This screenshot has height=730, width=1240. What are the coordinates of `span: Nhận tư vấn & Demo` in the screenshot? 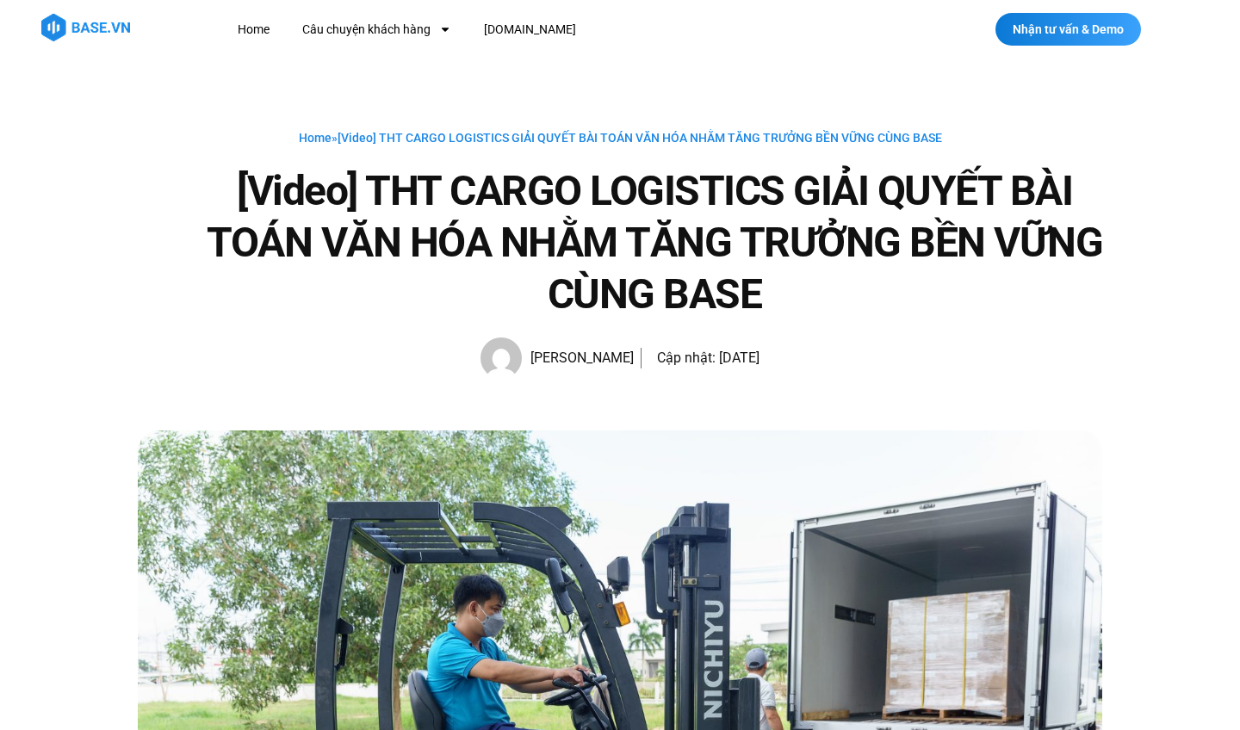 It's located at (1068, 29).